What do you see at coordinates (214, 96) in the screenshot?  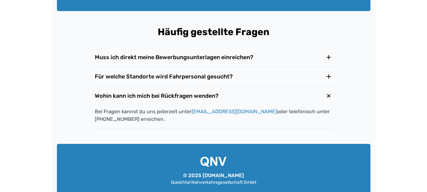 I see `button: Wohin kann ich mich bei Rückfragen wenden?` at bounding box center [214, 96].